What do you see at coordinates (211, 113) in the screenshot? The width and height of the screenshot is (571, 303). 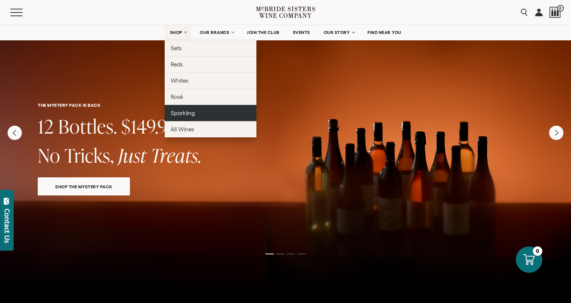 I see `a: Sparkling` at bounding box center [211, 113].